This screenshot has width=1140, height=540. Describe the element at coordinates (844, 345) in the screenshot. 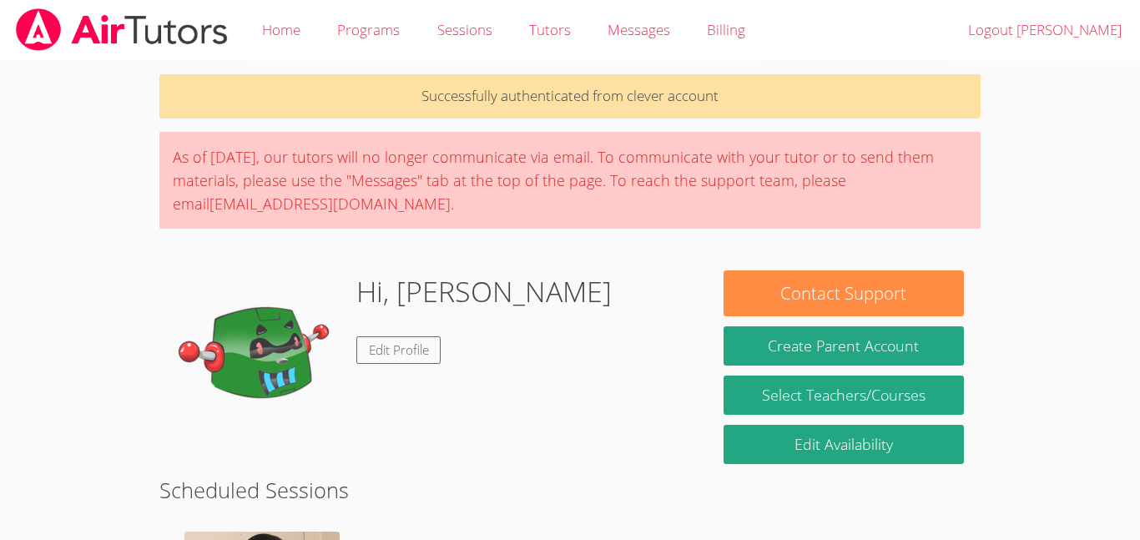

I see `button: Create Parent Account` at that location.